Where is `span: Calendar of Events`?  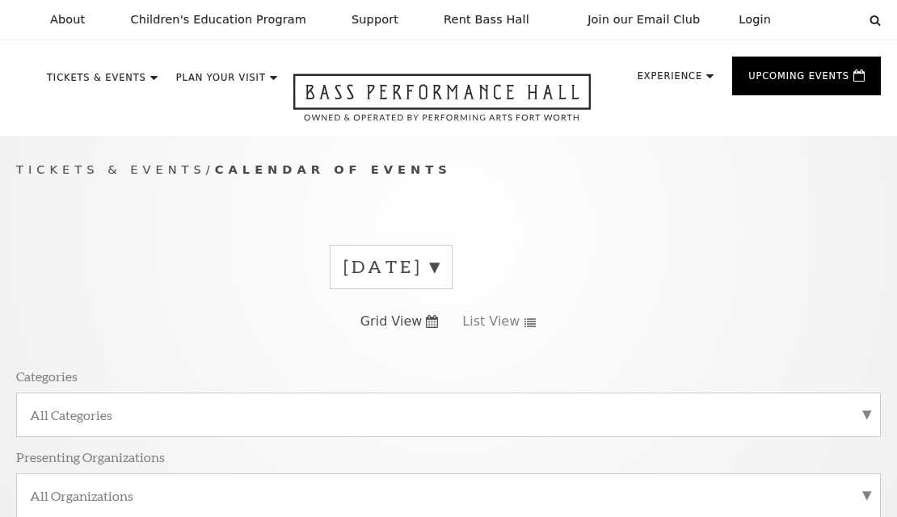 span: Calendar of Events is located at coordinates (333, 169).